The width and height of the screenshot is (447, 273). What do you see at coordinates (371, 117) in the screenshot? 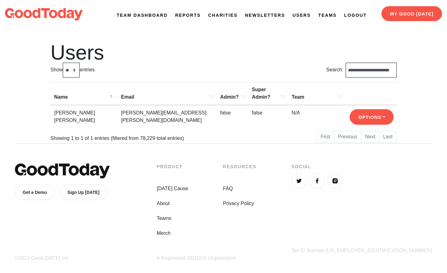
I see `button: Options` at bounding box center [371, 117].